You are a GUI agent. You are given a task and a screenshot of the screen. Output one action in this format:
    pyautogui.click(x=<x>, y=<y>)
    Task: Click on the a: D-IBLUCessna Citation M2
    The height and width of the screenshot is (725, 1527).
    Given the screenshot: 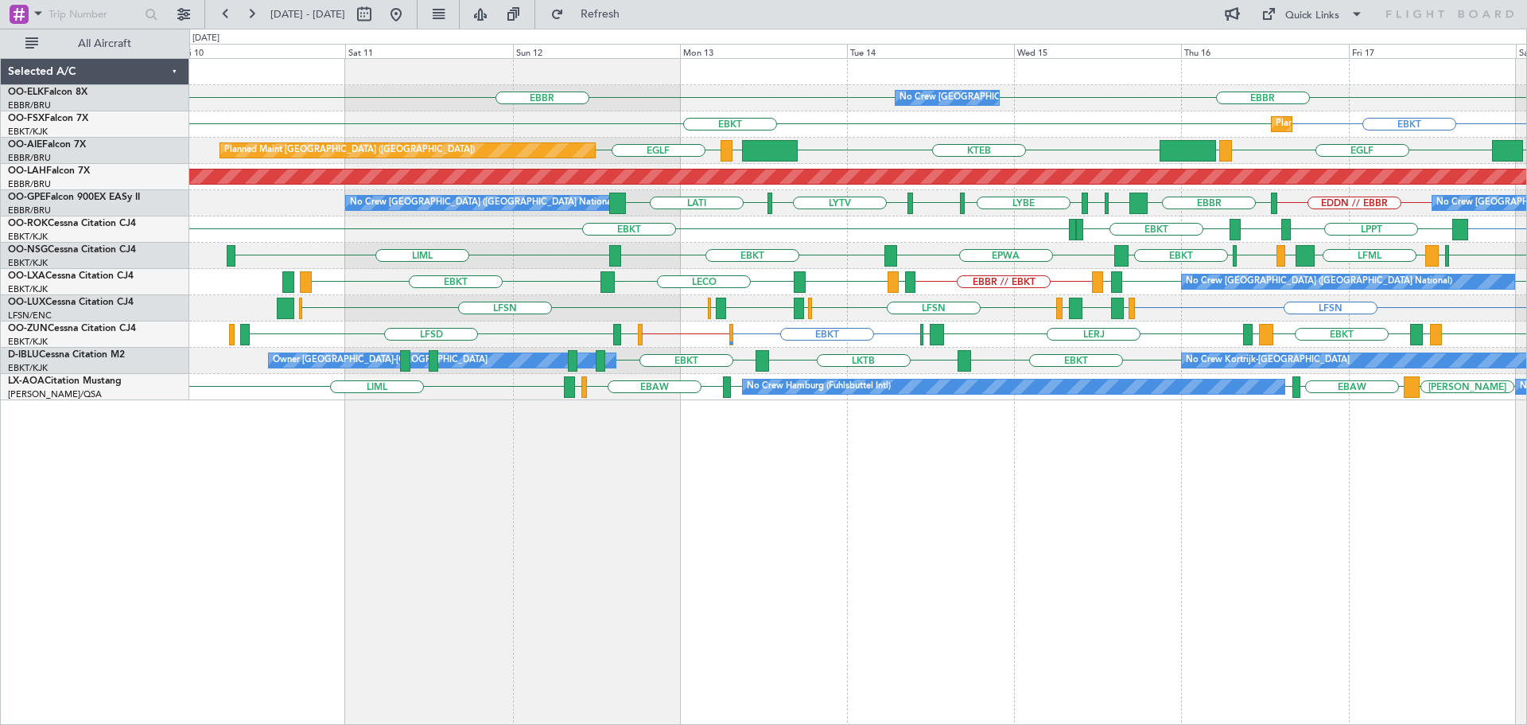 What is the action you would take?
    pyautogui.click(x=66, y=355)
    